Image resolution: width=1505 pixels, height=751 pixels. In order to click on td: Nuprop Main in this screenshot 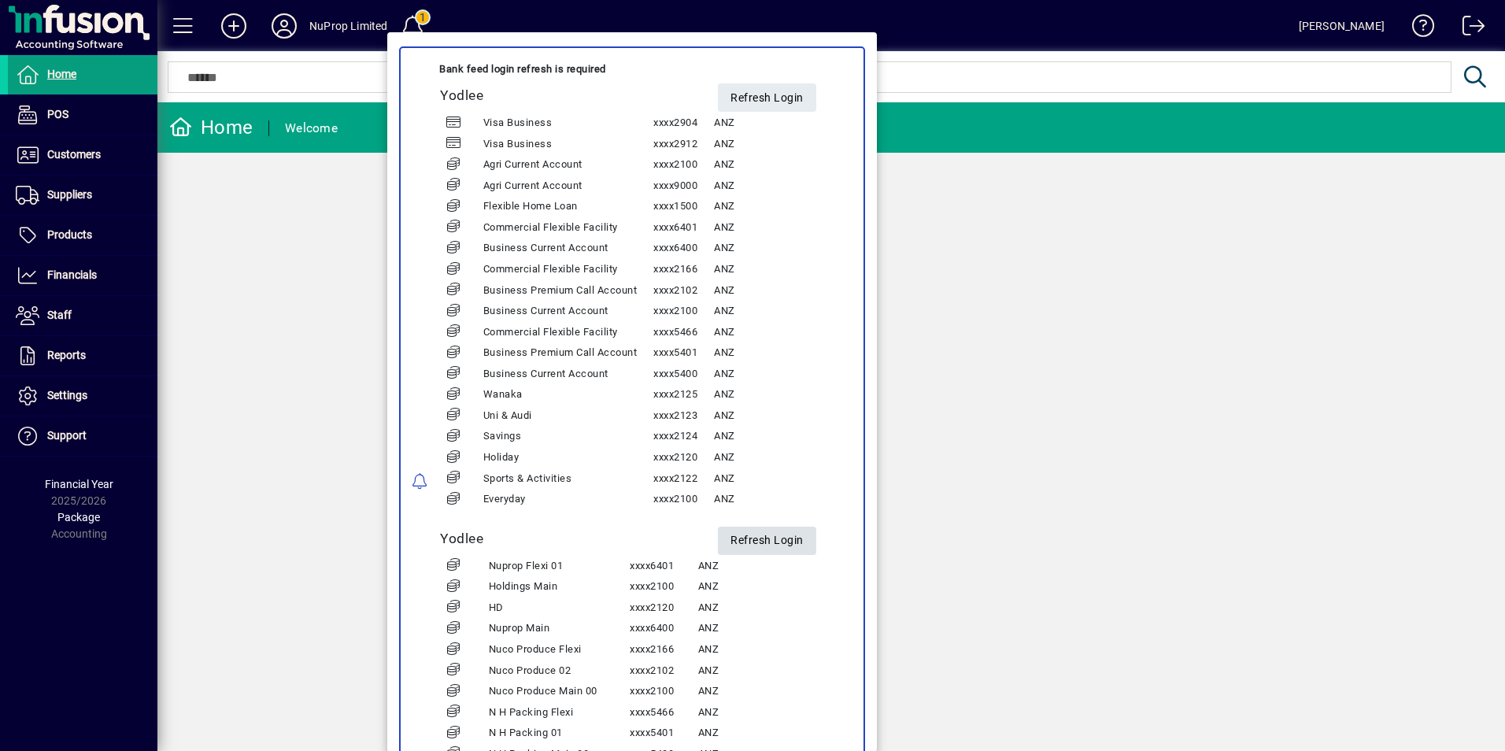, I will do `click(558, 628)`.